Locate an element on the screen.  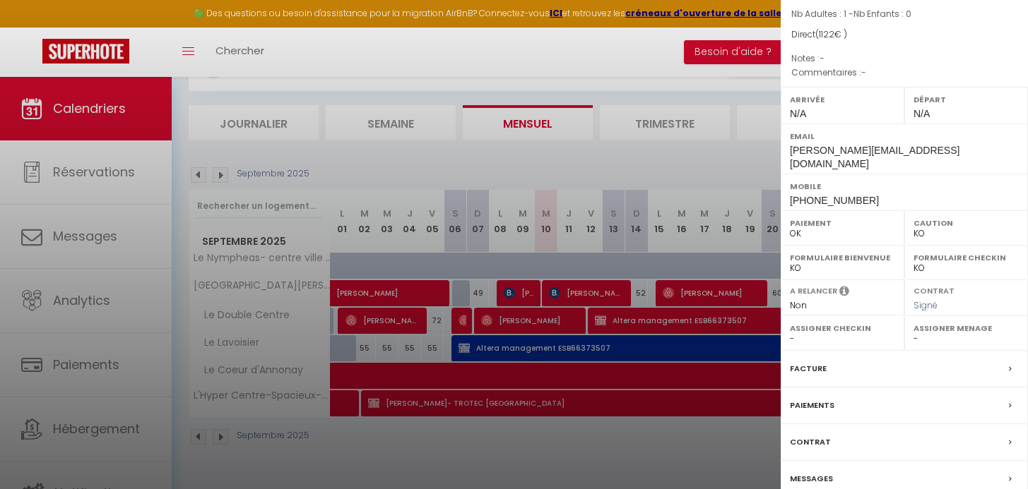
label: Assigner Checkin is located at coordinates (842, 328).